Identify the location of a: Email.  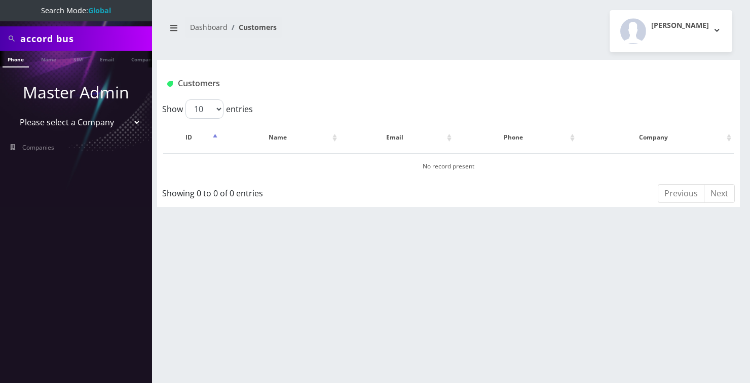
(107, 58).